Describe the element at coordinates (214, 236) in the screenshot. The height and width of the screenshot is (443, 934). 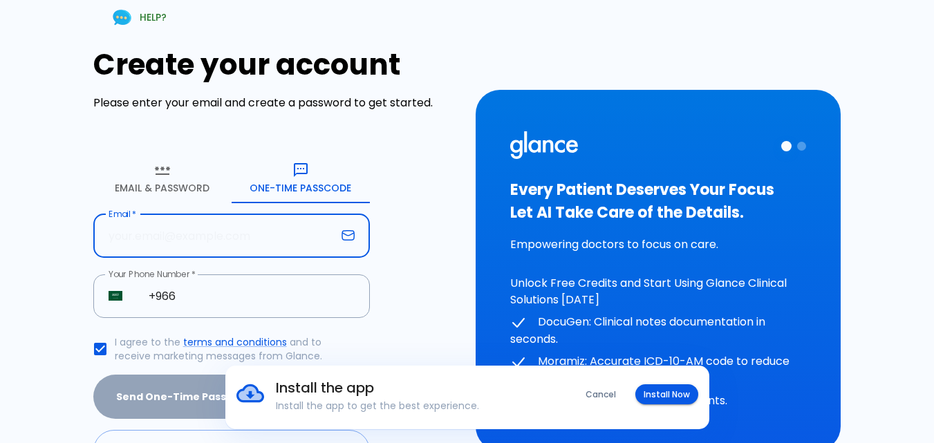
I see `input: your.email@example.com` at that location.